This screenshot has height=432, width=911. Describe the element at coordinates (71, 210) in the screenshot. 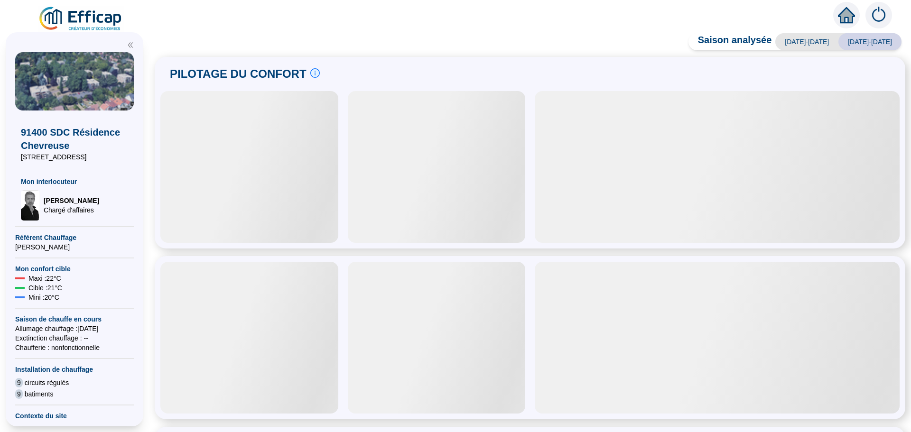

I see `span: Chargé d'affaires` at that location.